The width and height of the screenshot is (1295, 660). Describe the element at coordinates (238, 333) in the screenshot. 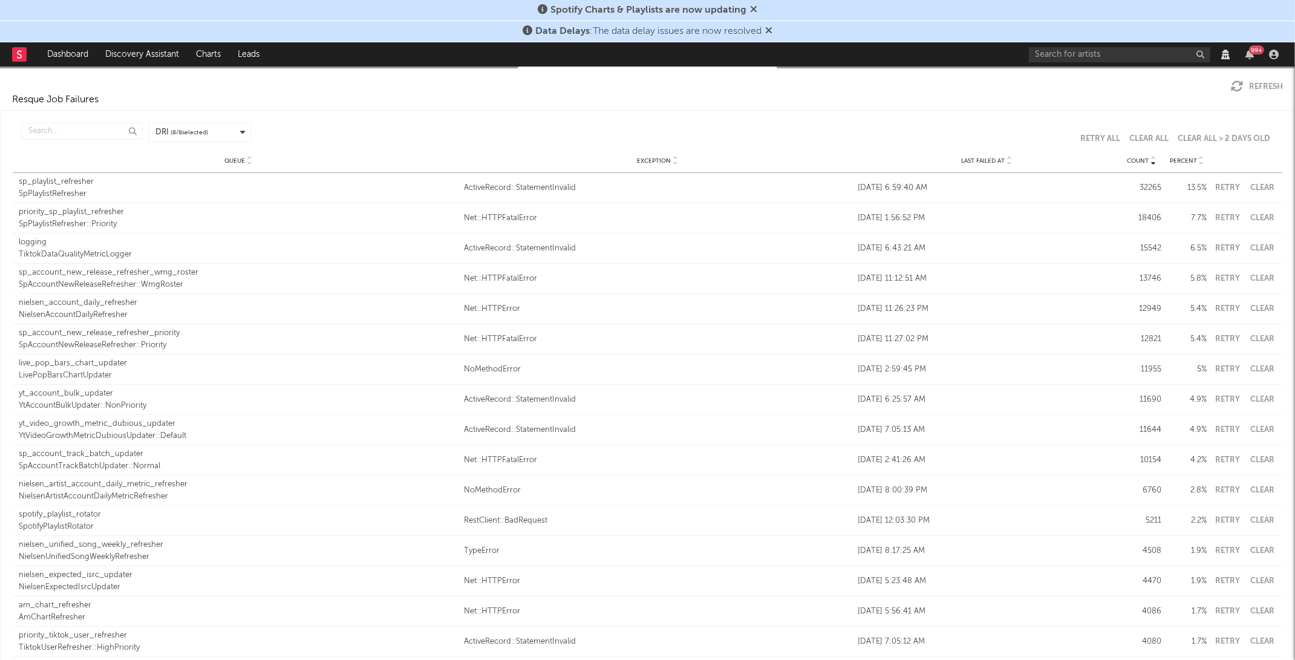

I see `div: sp_account_new_release_refresher_priority` at that location.